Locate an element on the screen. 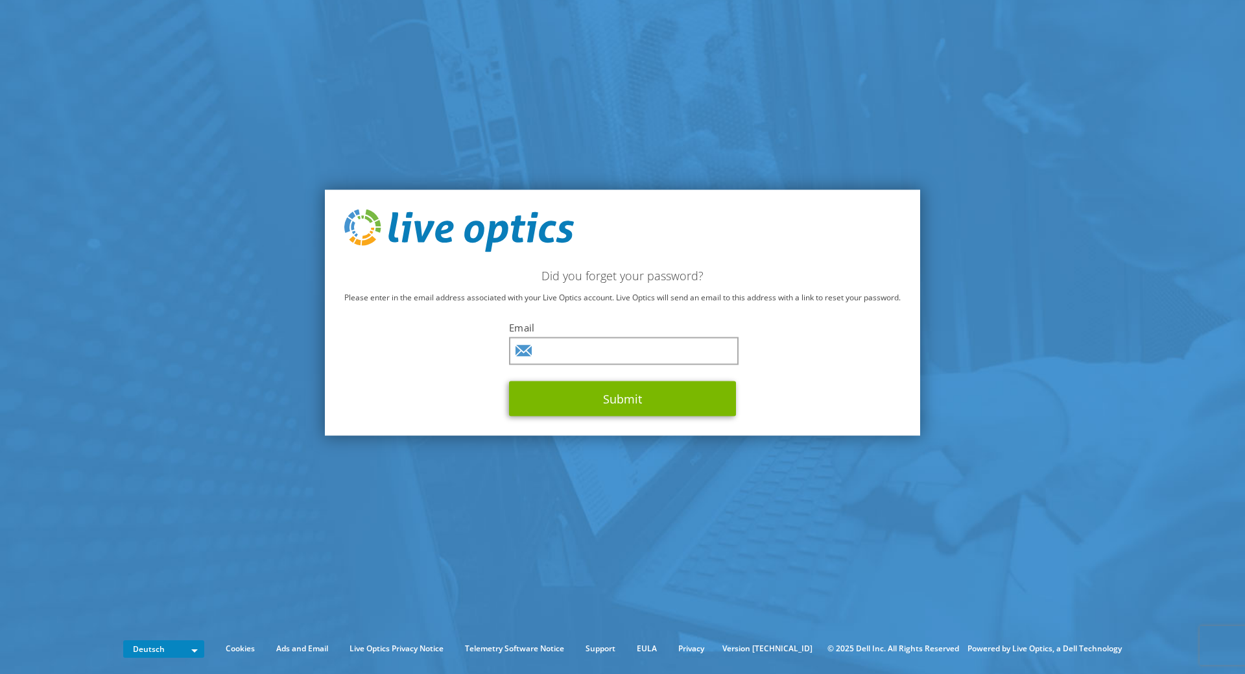 The image size is (1245, 674). label: Email is located at coordinates (622, 327).